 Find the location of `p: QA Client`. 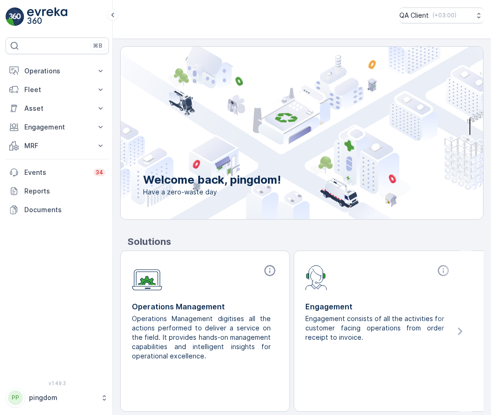

p: QA Client is located at coordinates (414, 15).